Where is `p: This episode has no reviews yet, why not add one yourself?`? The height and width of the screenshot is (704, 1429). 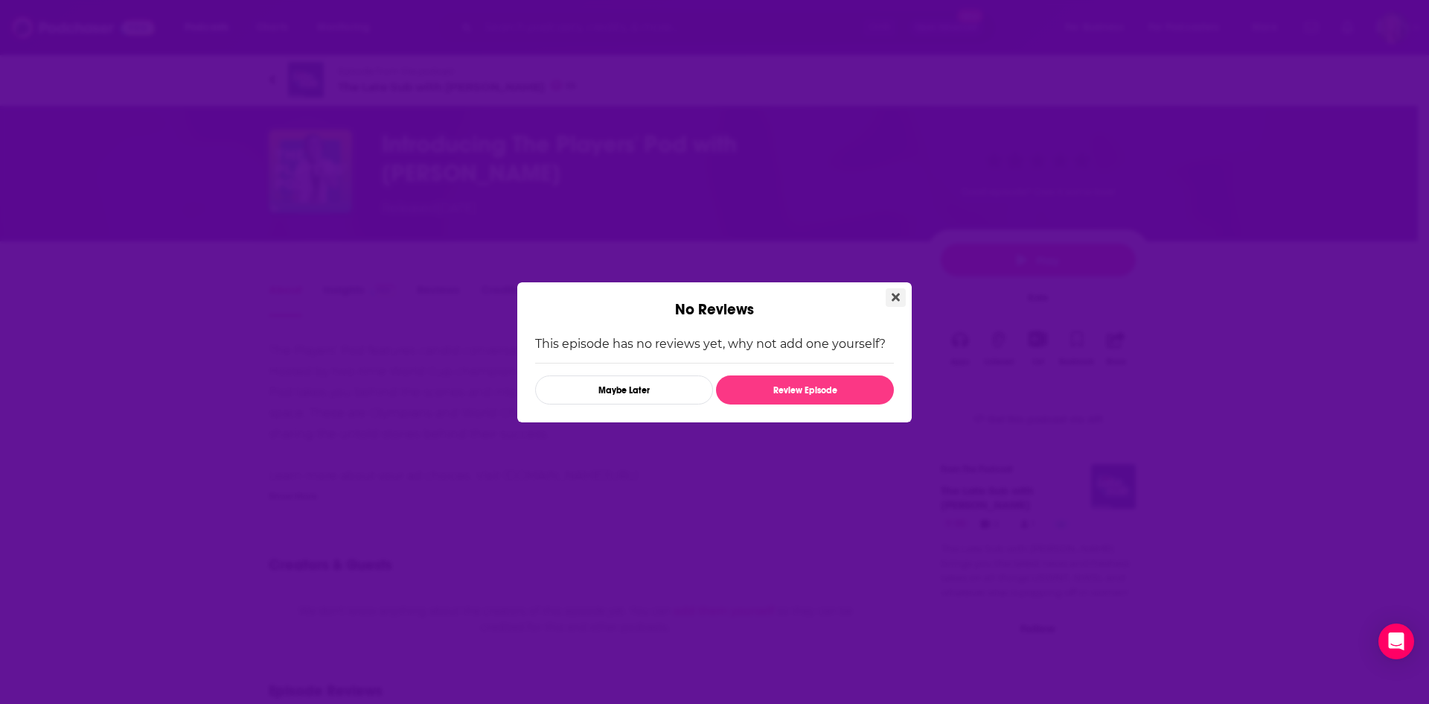
p: This episode has no reviews yet, why not add one yourself? is located at coordinates (715, 343).